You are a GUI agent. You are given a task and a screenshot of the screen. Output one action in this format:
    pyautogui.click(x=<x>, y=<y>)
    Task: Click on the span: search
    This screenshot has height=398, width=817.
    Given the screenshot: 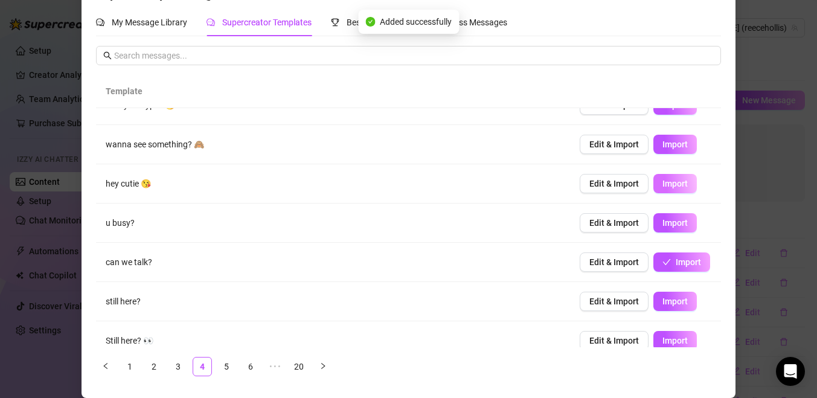 What is the action you would take?
    pyautogui.click(x=107, y=56)
    